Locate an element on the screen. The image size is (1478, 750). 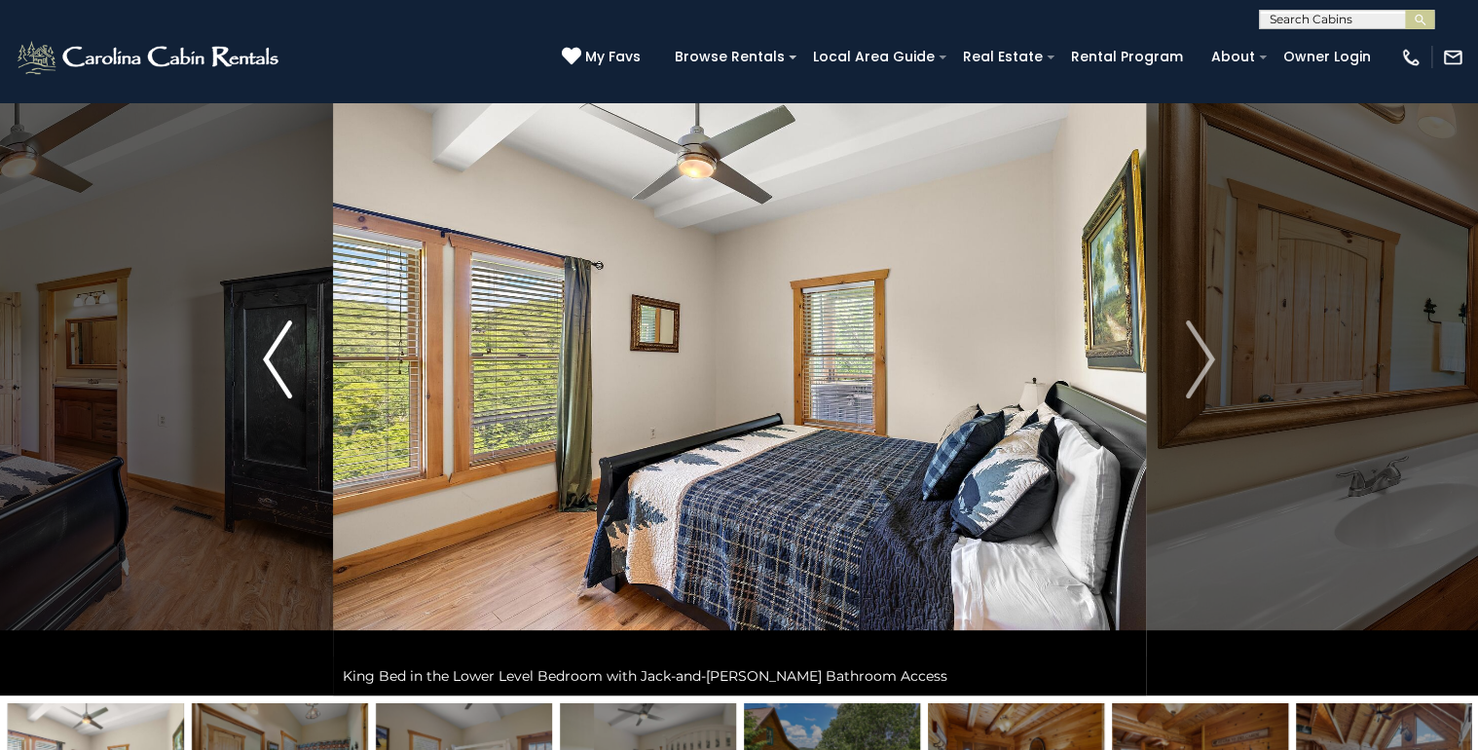
a: Rental Program is located at coordinates (1127, 56).